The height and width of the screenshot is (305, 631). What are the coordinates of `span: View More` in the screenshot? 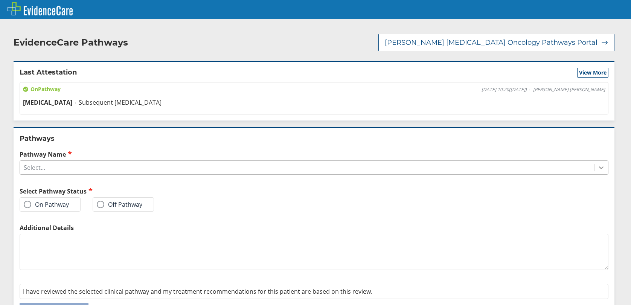 It's located at (593, 73).